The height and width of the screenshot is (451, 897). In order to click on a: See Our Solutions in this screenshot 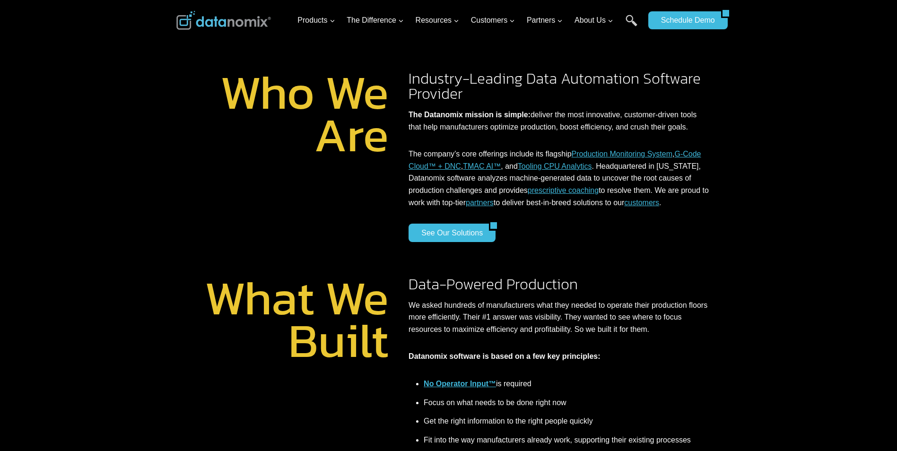, I will do `click(449, 233)`.